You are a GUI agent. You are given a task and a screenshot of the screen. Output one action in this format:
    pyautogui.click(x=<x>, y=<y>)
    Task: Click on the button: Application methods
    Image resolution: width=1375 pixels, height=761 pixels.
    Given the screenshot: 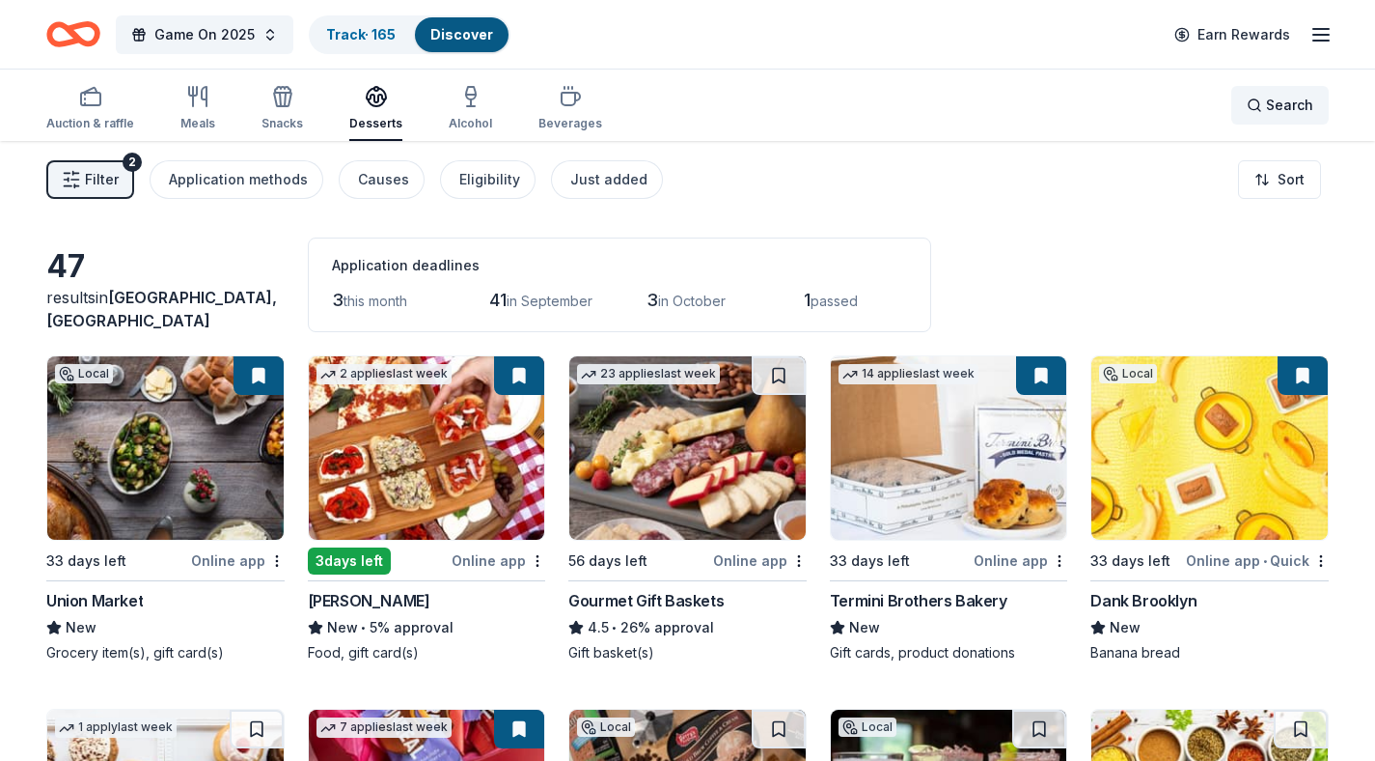 What is the action you would take?
    pyautogui.click(x=236, y=180)
    